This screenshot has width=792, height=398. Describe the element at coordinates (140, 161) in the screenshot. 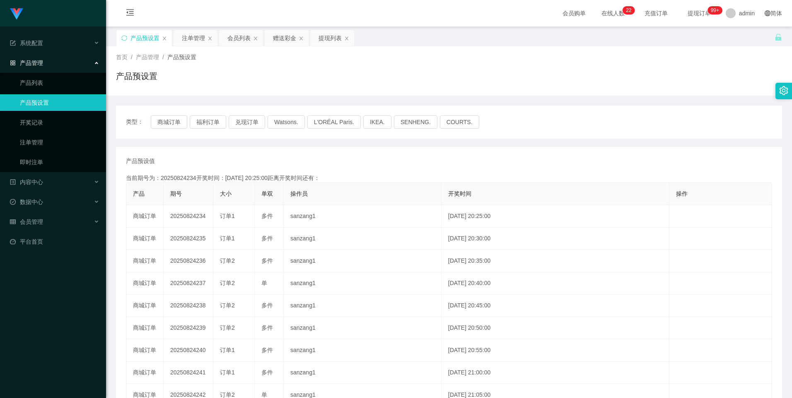

I see `span: 产品预设值` at that location.